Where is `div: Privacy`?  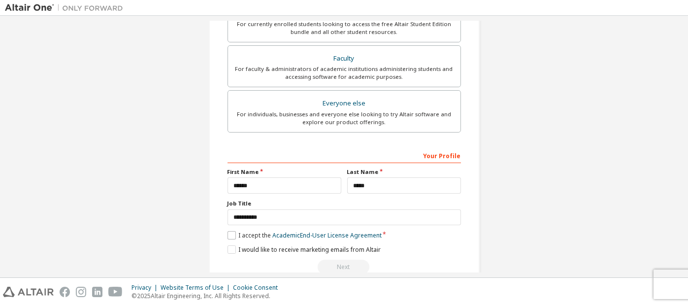 div: Privacy is located at coordinates (146, 287).